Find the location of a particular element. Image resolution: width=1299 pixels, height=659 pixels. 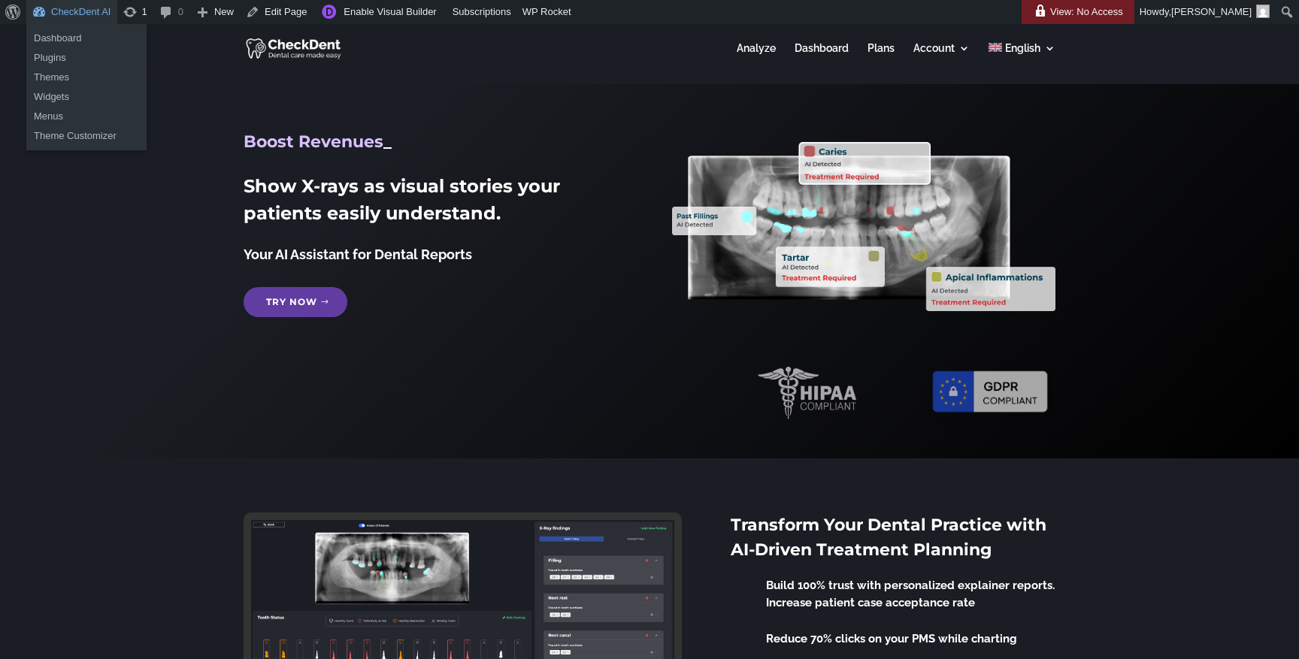

a: Try Now is located at coordinates (296, 302).